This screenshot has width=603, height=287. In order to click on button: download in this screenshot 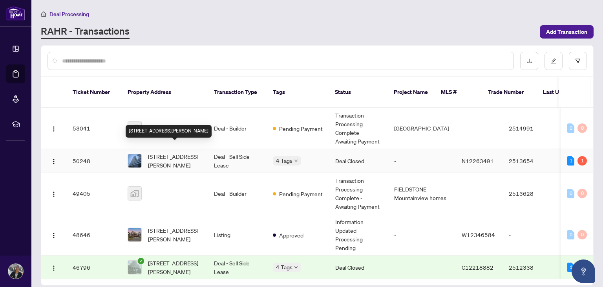, I will do `click(529, 61)`.